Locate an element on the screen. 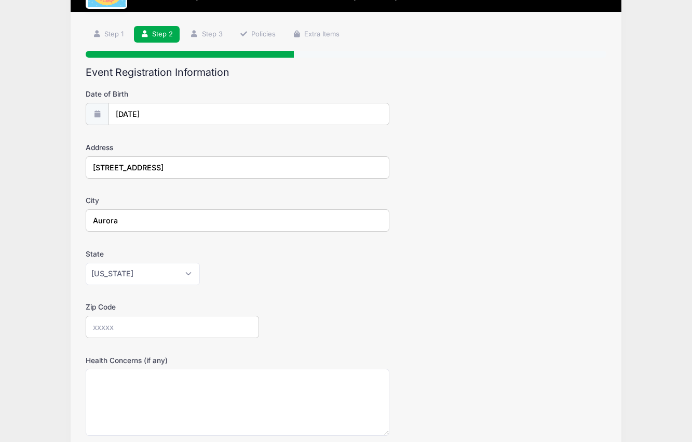 The height and width of the screenshot is (442, 692). a: Step 2 is located at coordinates (157, 34).